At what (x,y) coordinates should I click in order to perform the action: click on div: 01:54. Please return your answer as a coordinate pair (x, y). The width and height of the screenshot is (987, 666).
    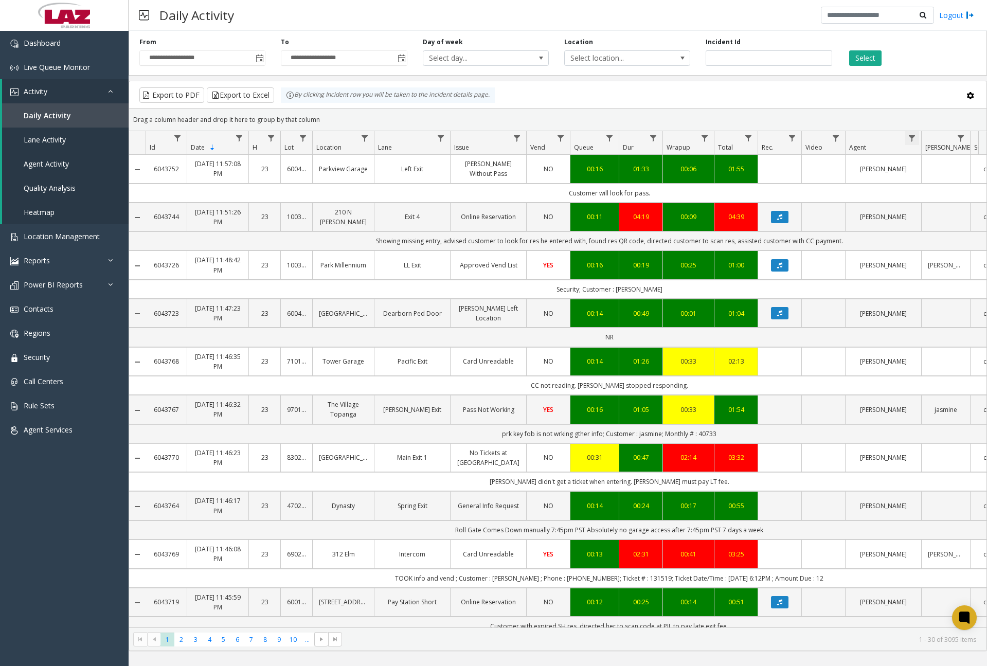
    Looking at the image, I should click on (736, 410).